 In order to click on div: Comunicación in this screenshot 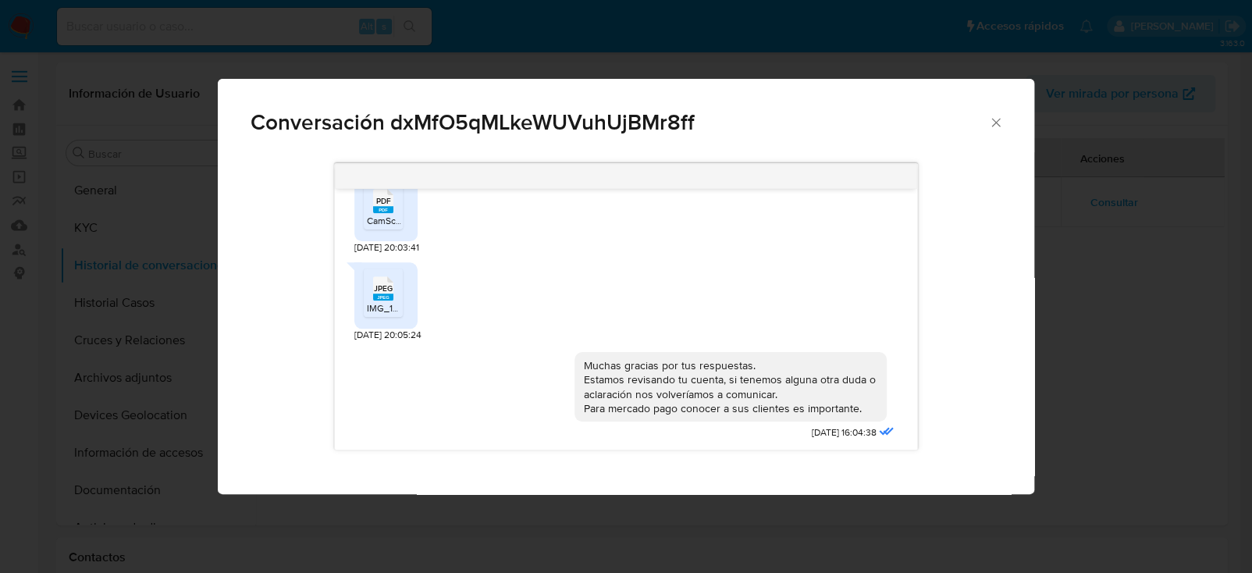, I will do `click(626, 287)`.